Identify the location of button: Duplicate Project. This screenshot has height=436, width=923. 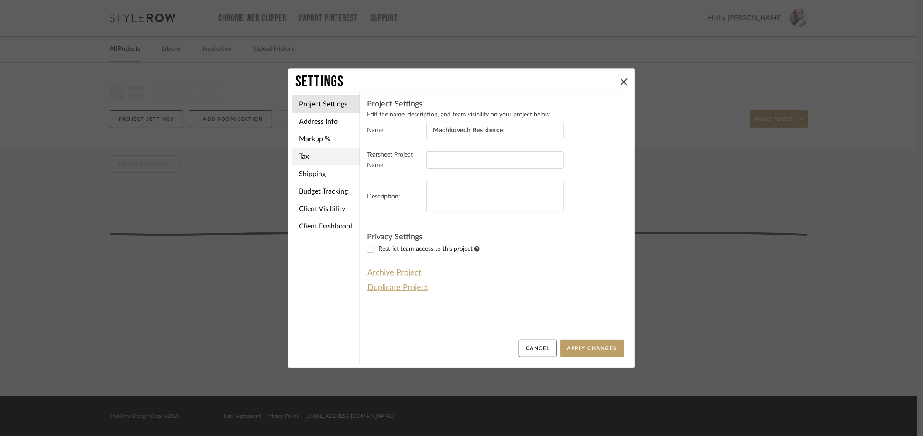
(398, 288).